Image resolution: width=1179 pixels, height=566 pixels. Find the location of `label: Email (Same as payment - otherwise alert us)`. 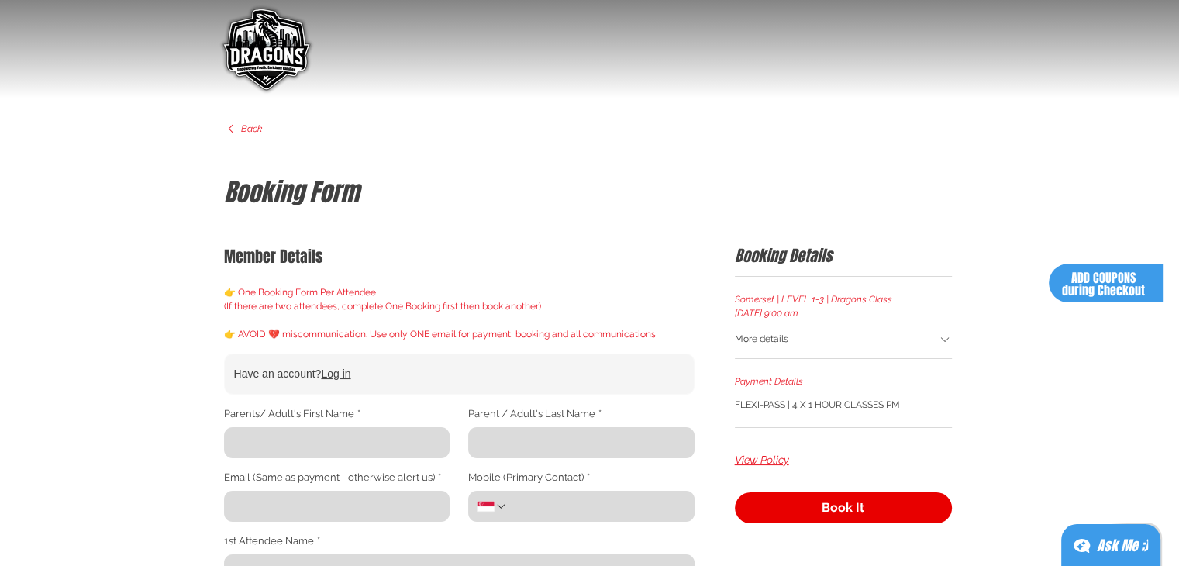

label: Email (Same as payment - otherwise alert us) is located at coordinates (332, 477).